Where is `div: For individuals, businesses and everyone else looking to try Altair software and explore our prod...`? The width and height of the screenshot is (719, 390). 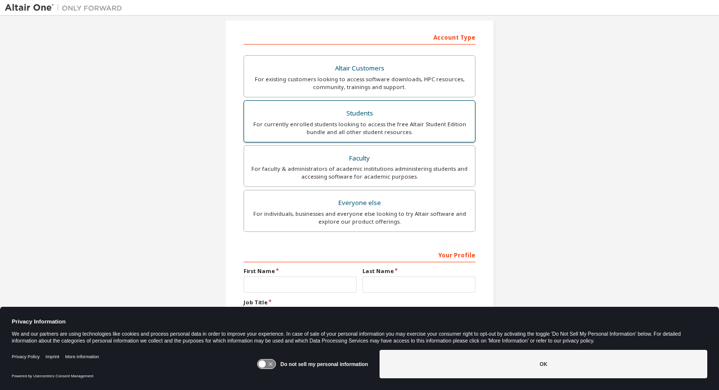
div: For individuals, businesses and everyone else looking to try Altair software and explore our prod... is located at coordinates (359, 218).